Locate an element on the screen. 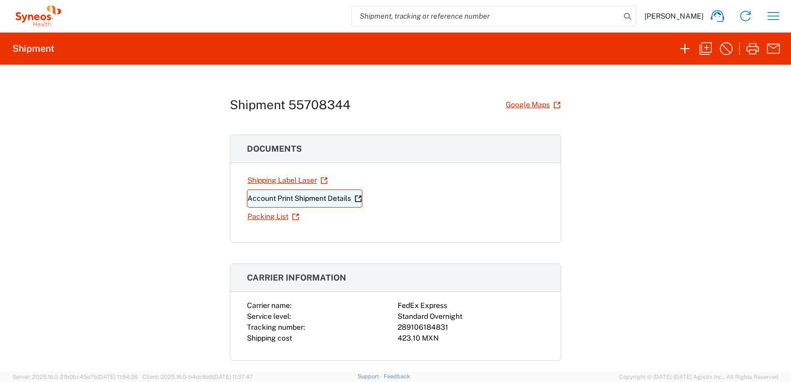 The height and width of the screenshot is (382, 791). span: Server: 2025.16.0-21b0bc45e7b is located at coordinates (75, 377).